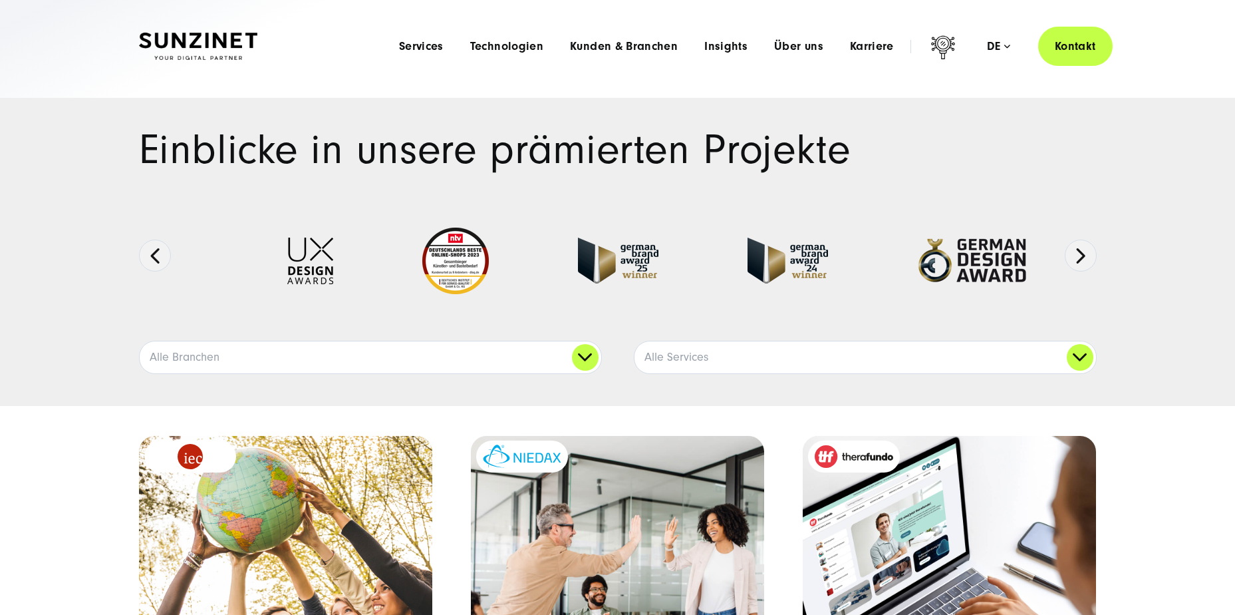  What do you see at coordinates (854, 456) in the screenshot?
I see `img: therafundo_10-2024_logo_2c` at bounding box center [854, 456].